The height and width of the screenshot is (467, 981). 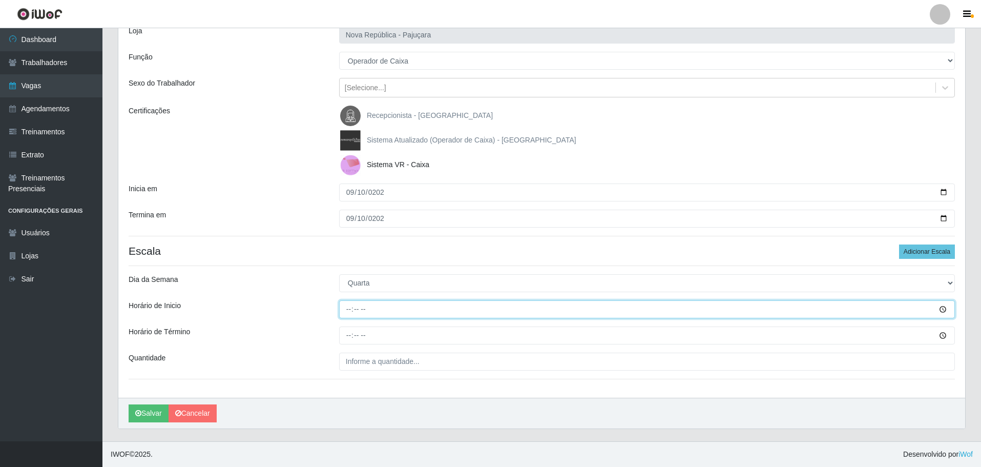 I want to click on div: [Selecione...], so click(x=365, y=88).